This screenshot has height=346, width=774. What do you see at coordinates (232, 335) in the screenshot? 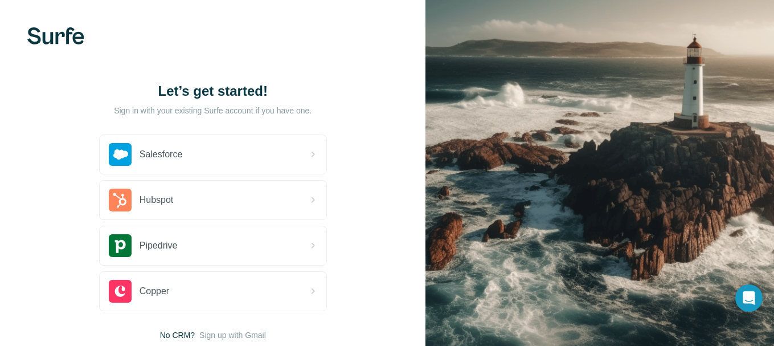
I see `button: Sign up with Gmail` at bounding box center [232, 335].